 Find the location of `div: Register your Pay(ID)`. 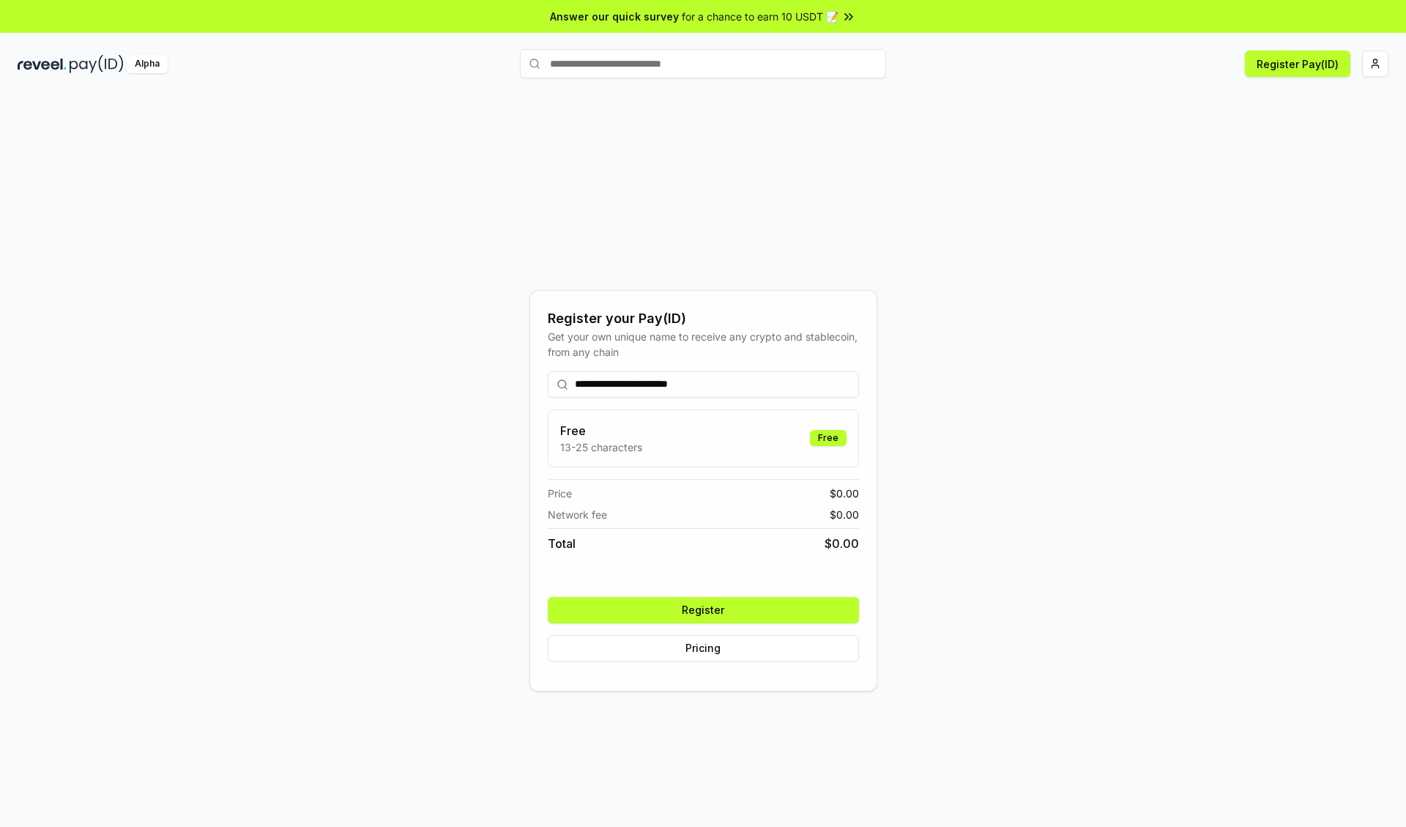

div: Register your Pay(ID) is located at coordinates (703, 318).